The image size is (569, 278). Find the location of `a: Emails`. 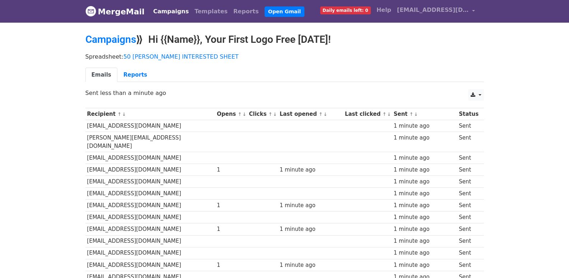

a: Emails is located at coordinates (101, 75).